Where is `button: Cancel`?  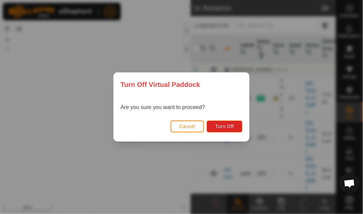
button: Cancel is located at coordinates (187, 127).